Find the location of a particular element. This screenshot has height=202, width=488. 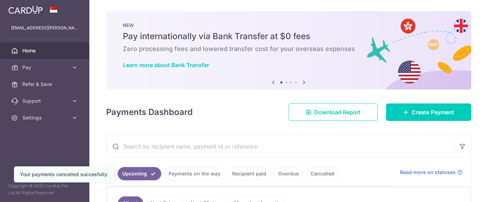

a: Learn more about Bank Transfer is located at coordinates (166, 65).